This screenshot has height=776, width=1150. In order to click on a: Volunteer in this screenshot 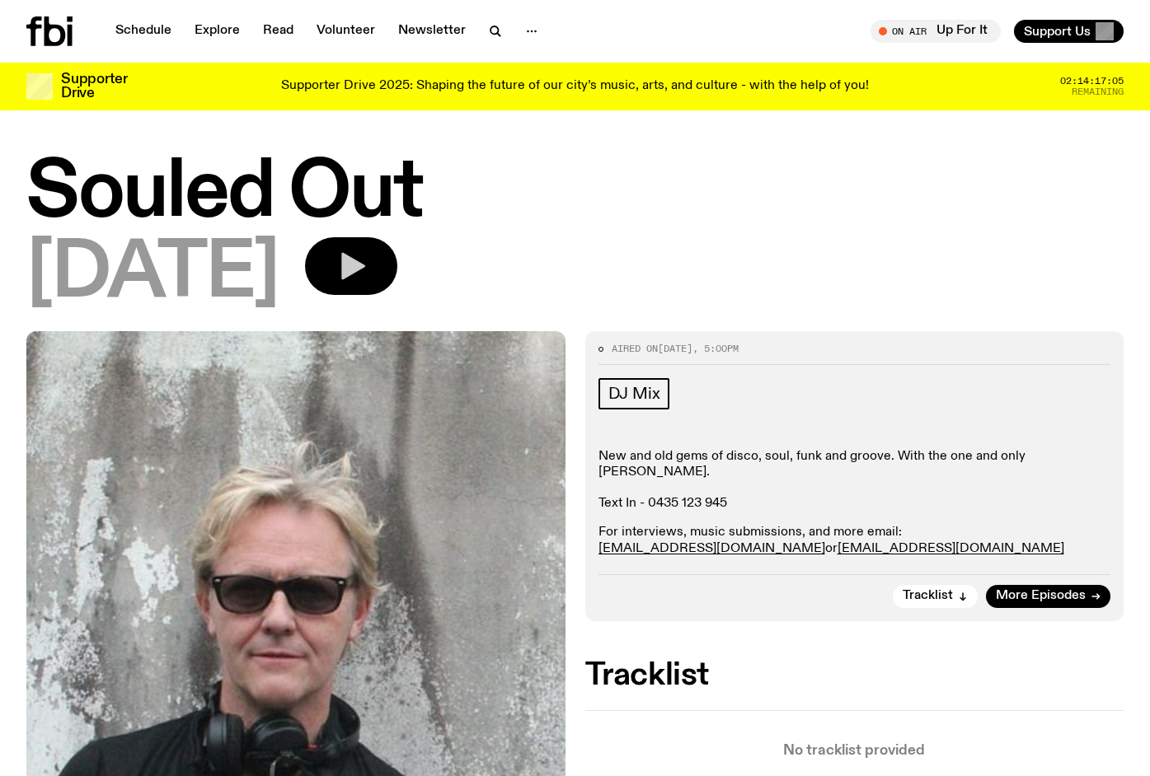, I will do `click(345, 31)`.